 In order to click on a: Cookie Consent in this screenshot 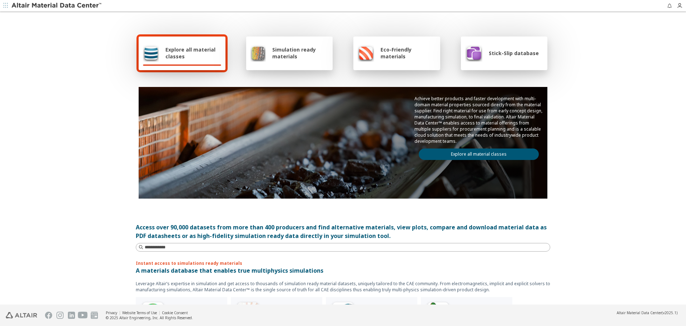, I will do `click(175, 312)`.